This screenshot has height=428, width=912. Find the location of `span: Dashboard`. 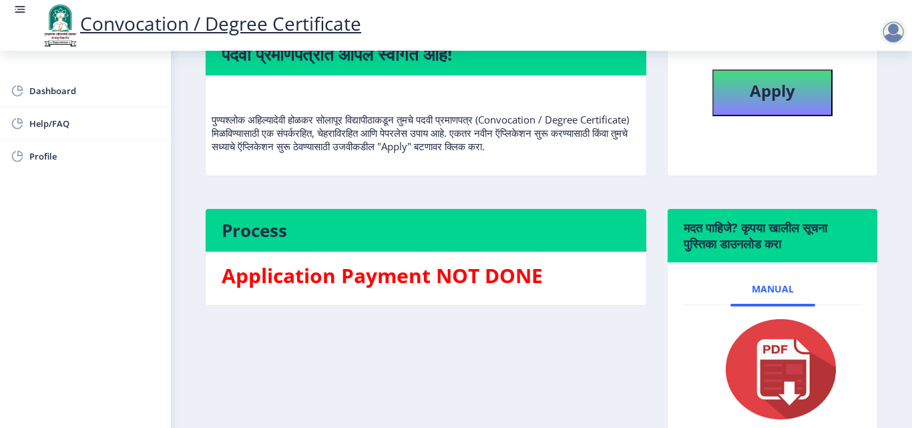

span: Dashboard is located at coordinates (95, 91).